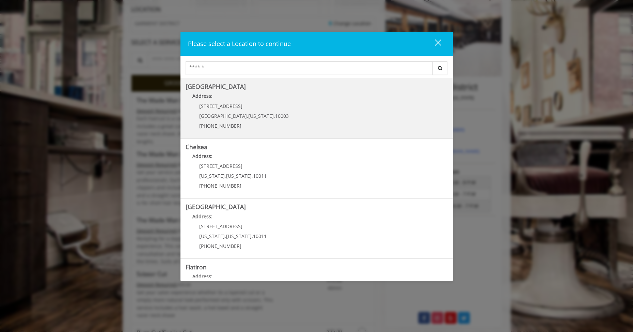 This screenshot has width=633, height=332. Describe the element at coordinates (309, 68) in the screenshot. I see `input: Search Center` at that location.